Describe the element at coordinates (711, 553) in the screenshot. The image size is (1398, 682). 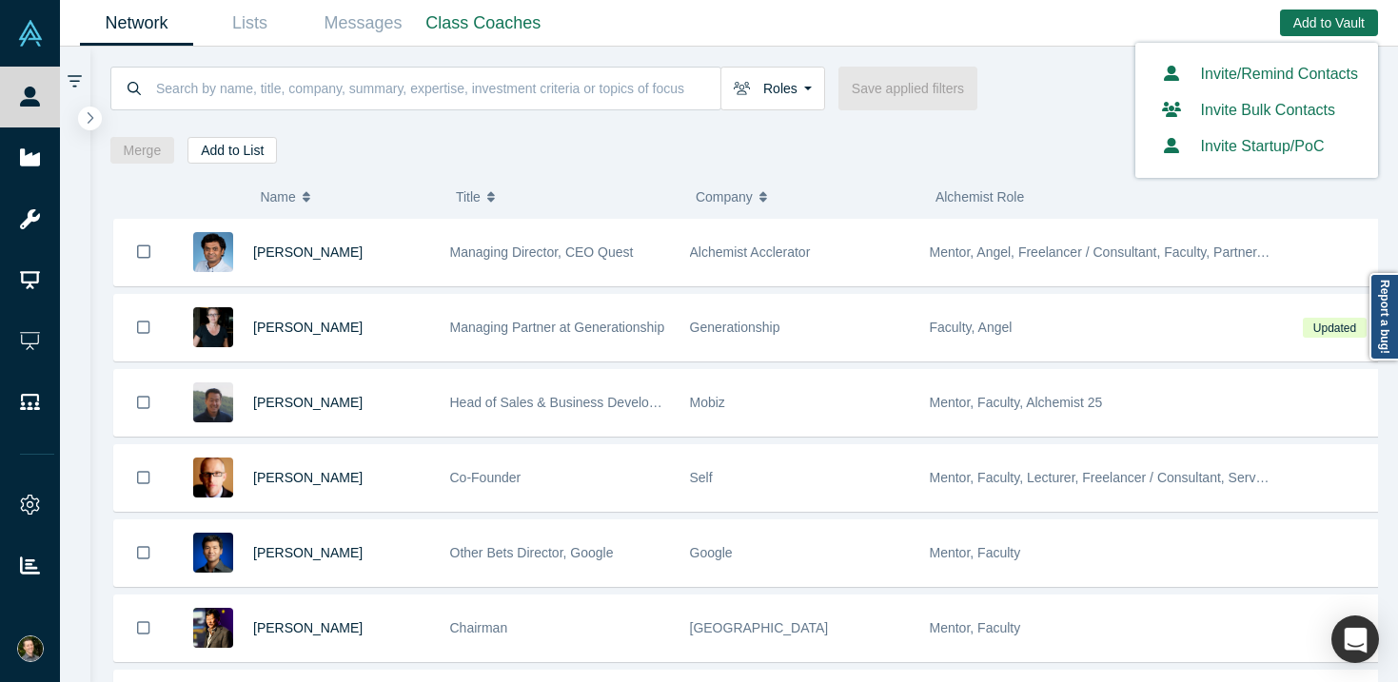
I see `span: Google` at that location.